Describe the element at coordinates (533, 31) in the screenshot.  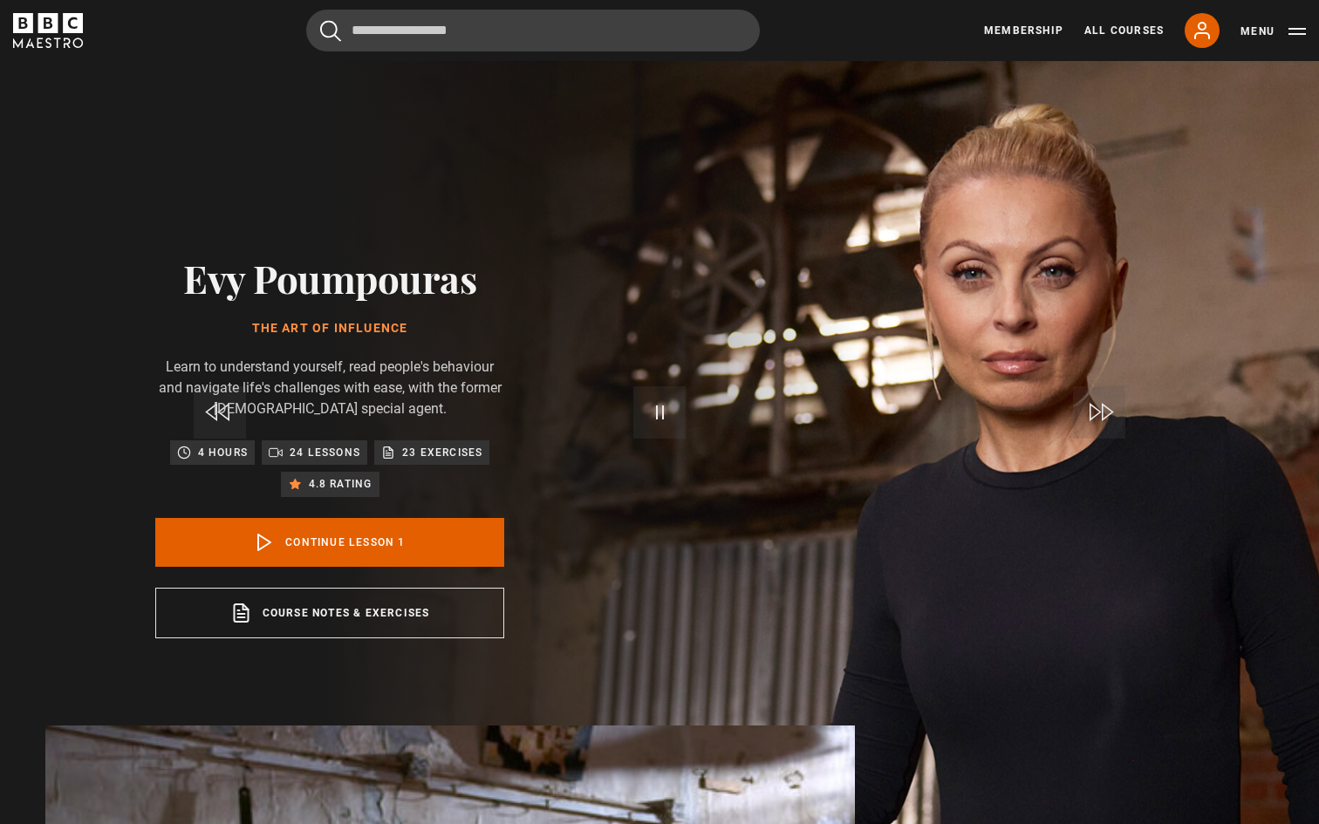
I see `input: Search` at that location.